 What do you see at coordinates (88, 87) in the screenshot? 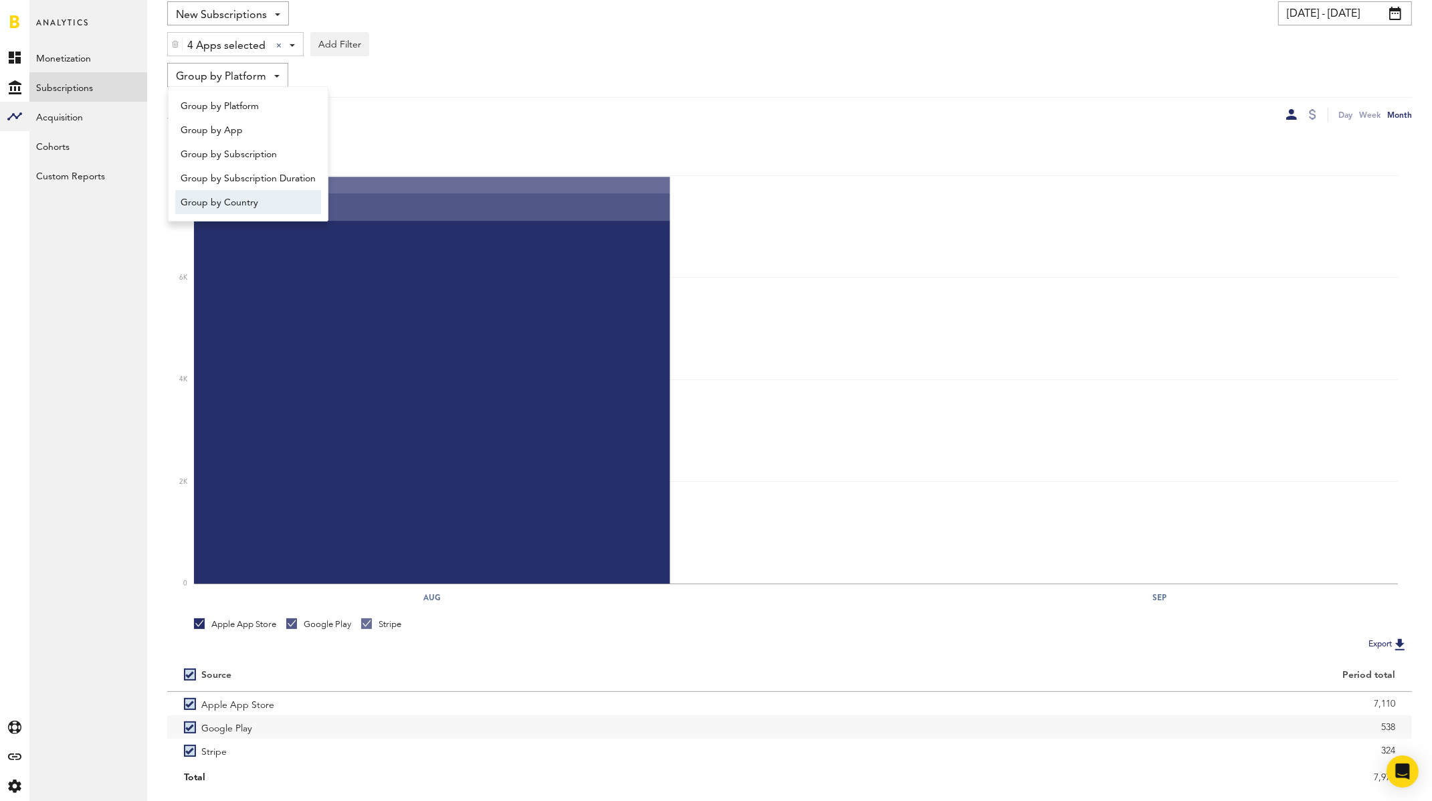
I see `a: Subscriptions` at bounding box center [88, 87].